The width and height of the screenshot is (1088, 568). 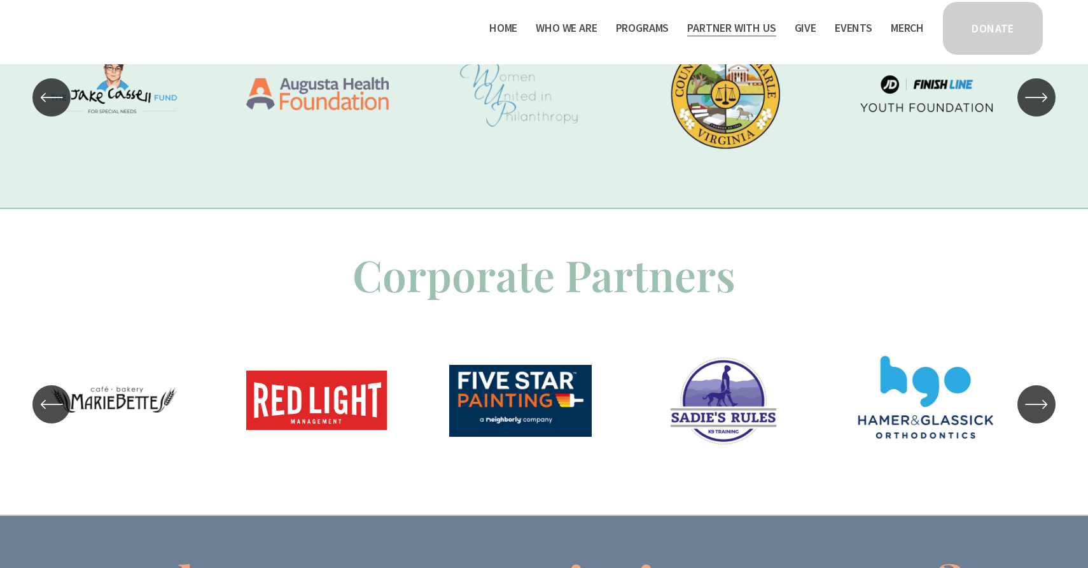 I want to click on a: Events, so click(x=853, y=28).